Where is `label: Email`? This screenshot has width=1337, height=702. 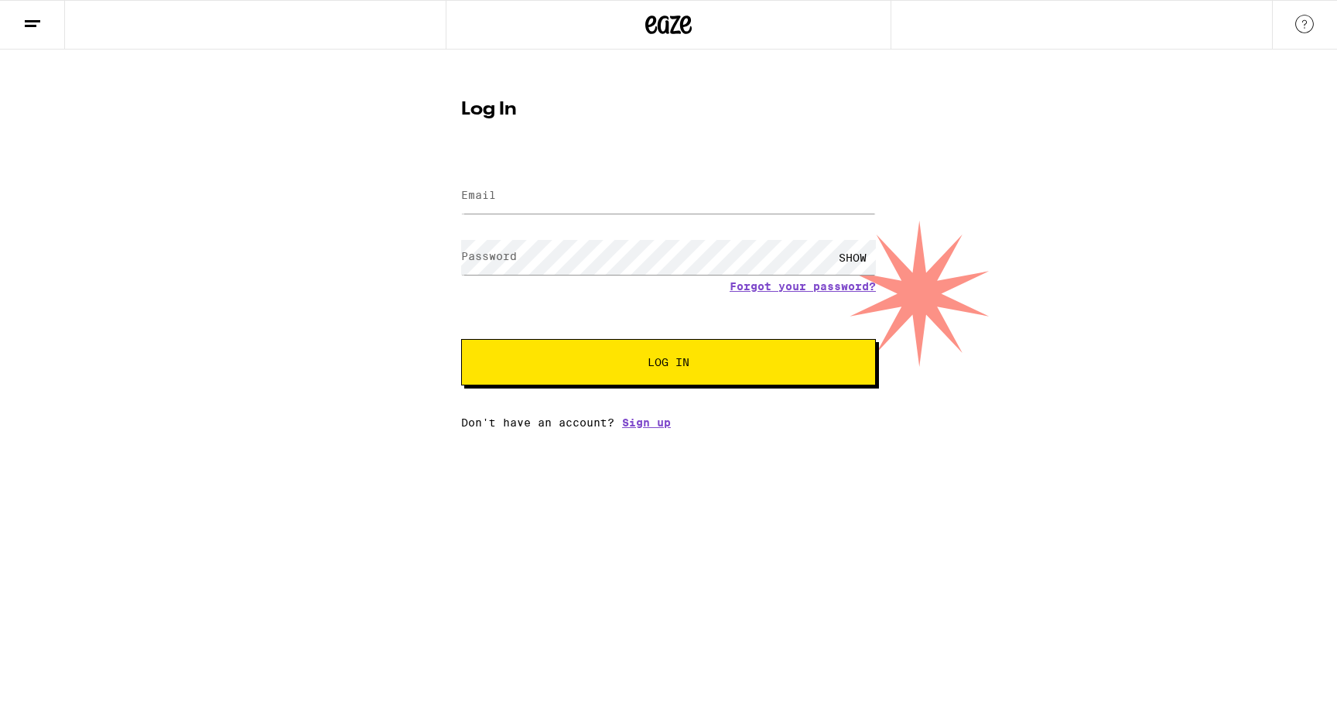 label: Email is located at coordinates (478, 195).